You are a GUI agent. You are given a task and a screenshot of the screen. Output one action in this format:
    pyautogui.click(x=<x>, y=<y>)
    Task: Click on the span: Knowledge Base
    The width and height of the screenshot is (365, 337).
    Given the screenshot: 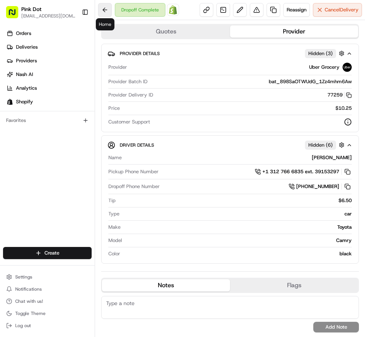 What is the action you would take?
    pyautogui.click(x=37, y=174)
    